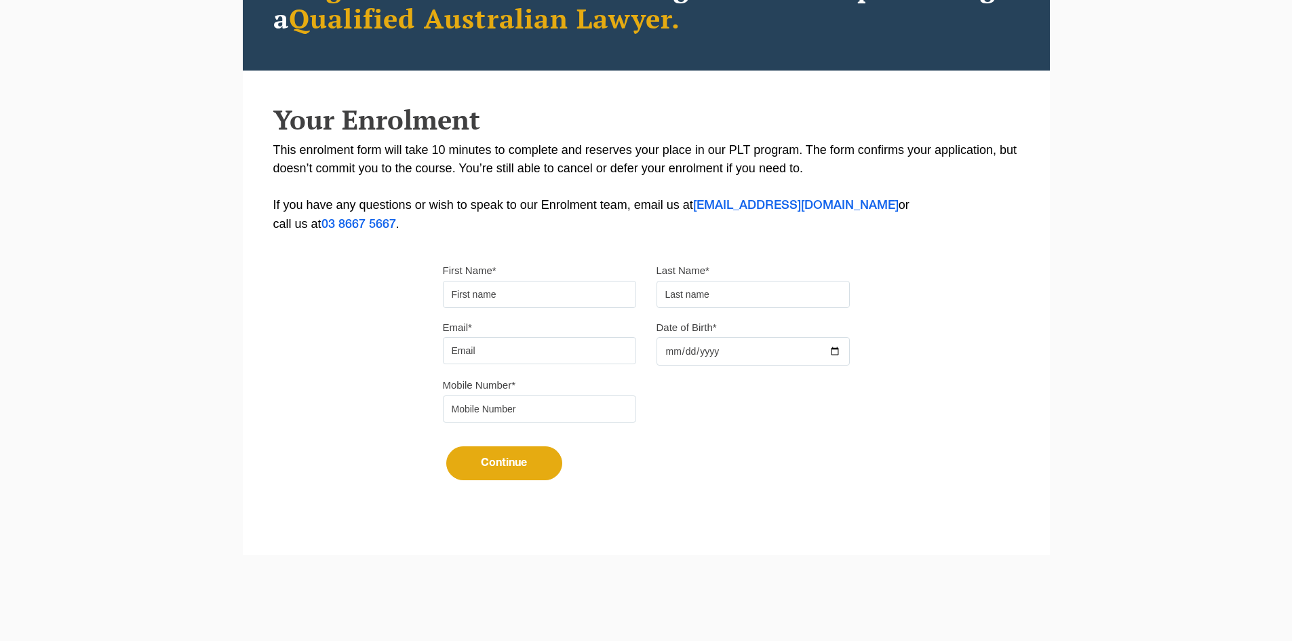 The width and height of the screenshot is (1292, 641). I want to click on input: Email, so click(539, 351).